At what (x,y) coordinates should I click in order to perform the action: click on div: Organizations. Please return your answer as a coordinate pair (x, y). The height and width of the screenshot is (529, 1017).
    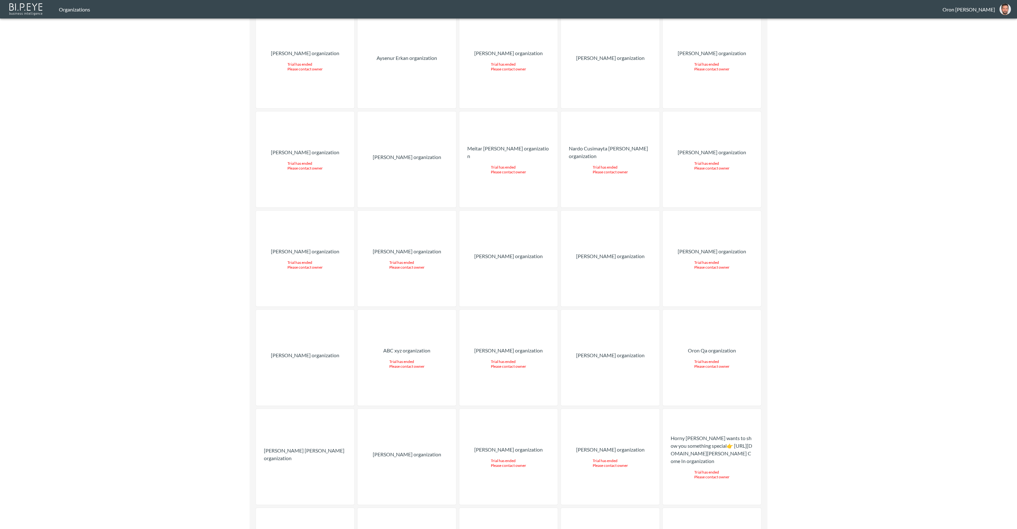
    Looking at the image, I should click on (501, 9).